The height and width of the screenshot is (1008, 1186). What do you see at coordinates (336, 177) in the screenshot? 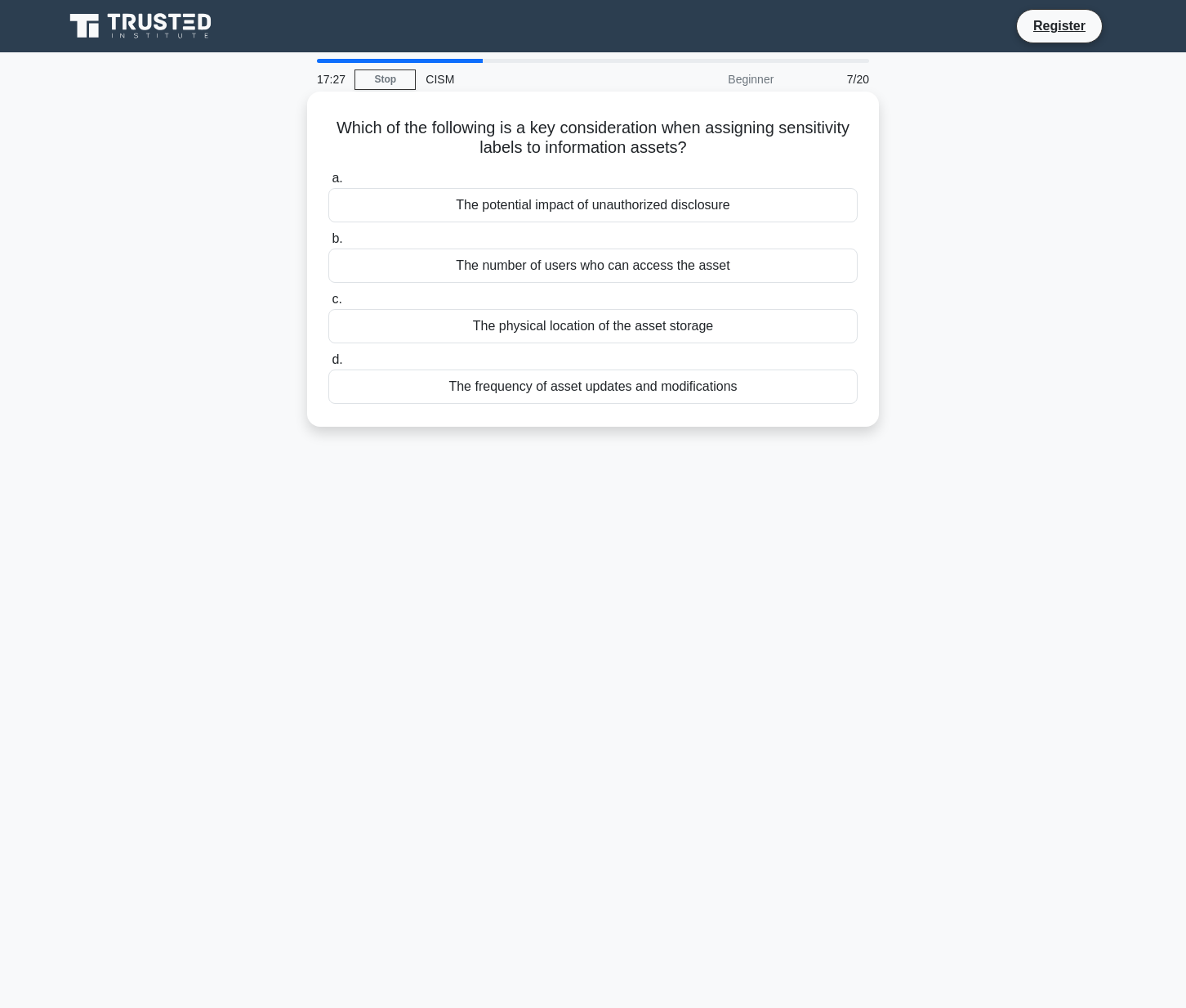
I see `span: a.` at bounding box center [336, 177].